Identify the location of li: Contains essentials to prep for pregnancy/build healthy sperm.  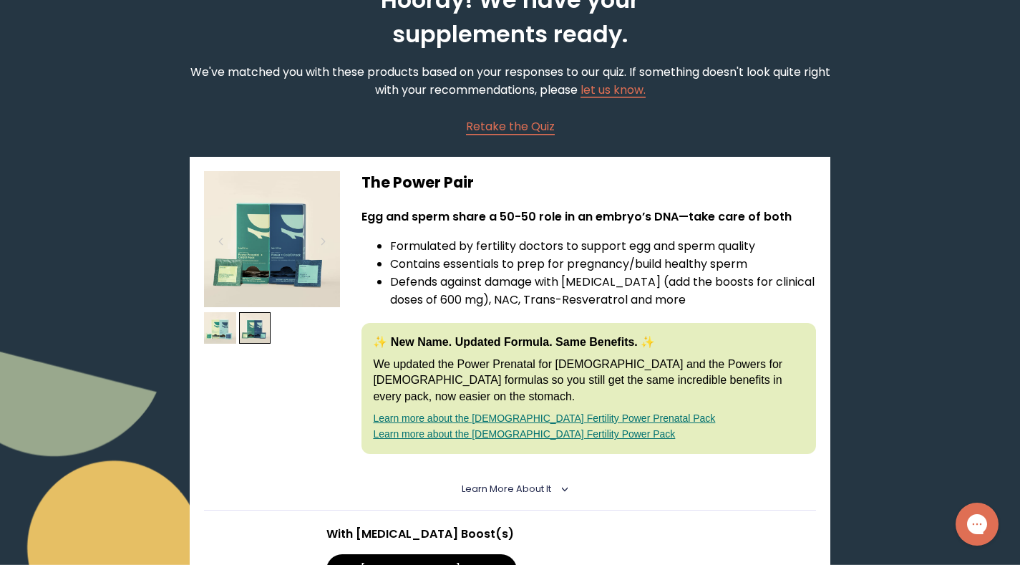
(603, 263).